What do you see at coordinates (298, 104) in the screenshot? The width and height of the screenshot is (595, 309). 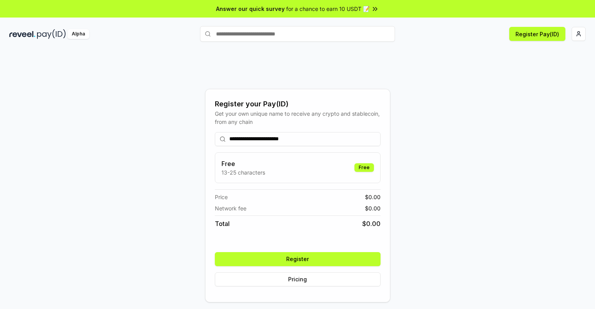 I see `div: Register your Pay(ID)` at bounding box center [298, 104].